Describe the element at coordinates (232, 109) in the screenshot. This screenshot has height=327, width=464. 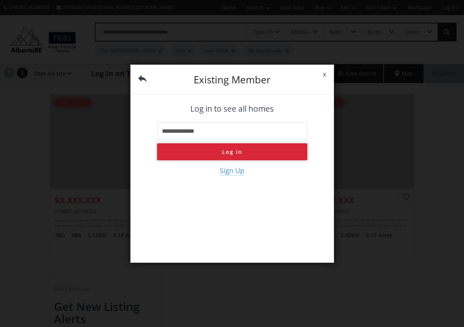
I see `h4: Log in to see all homes` at that location.